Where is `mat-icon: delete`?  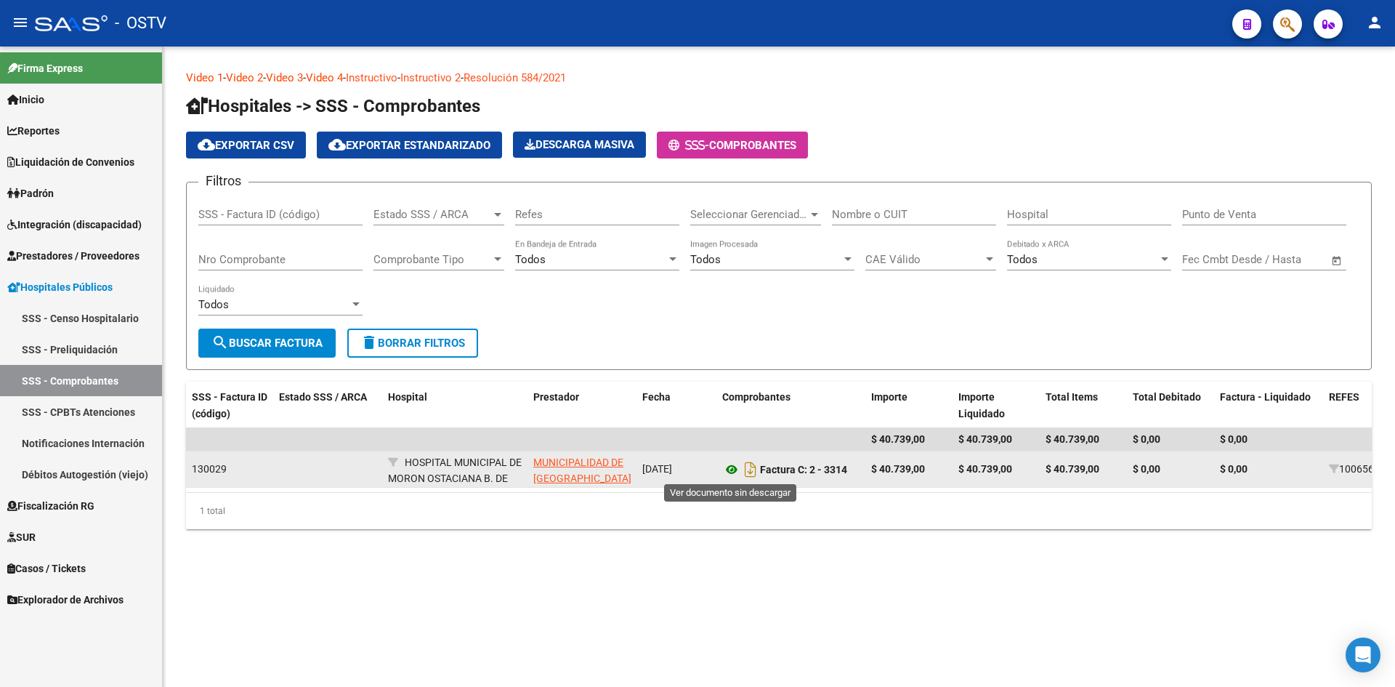
mat-icon: delete is located at coordinates (369, 342).